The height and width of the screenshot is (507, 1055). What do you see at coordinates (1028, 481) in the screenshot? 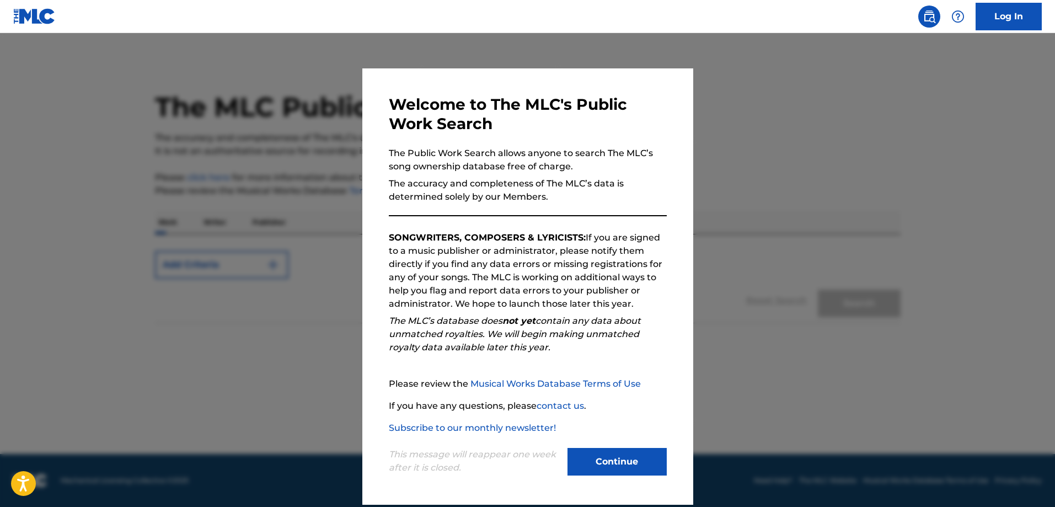
I see `div: Chat Widget` at bounding box center [1028, 481].